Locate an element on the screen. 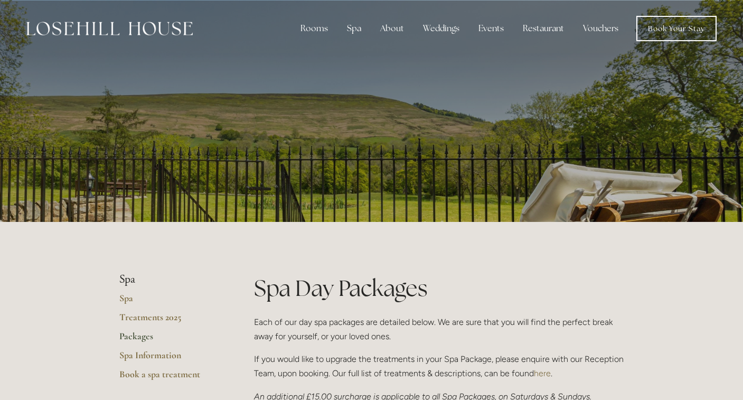 The height and width of the screenshot is (400, 743). a: Treatments 2025 is located at coordinates (169, 320).